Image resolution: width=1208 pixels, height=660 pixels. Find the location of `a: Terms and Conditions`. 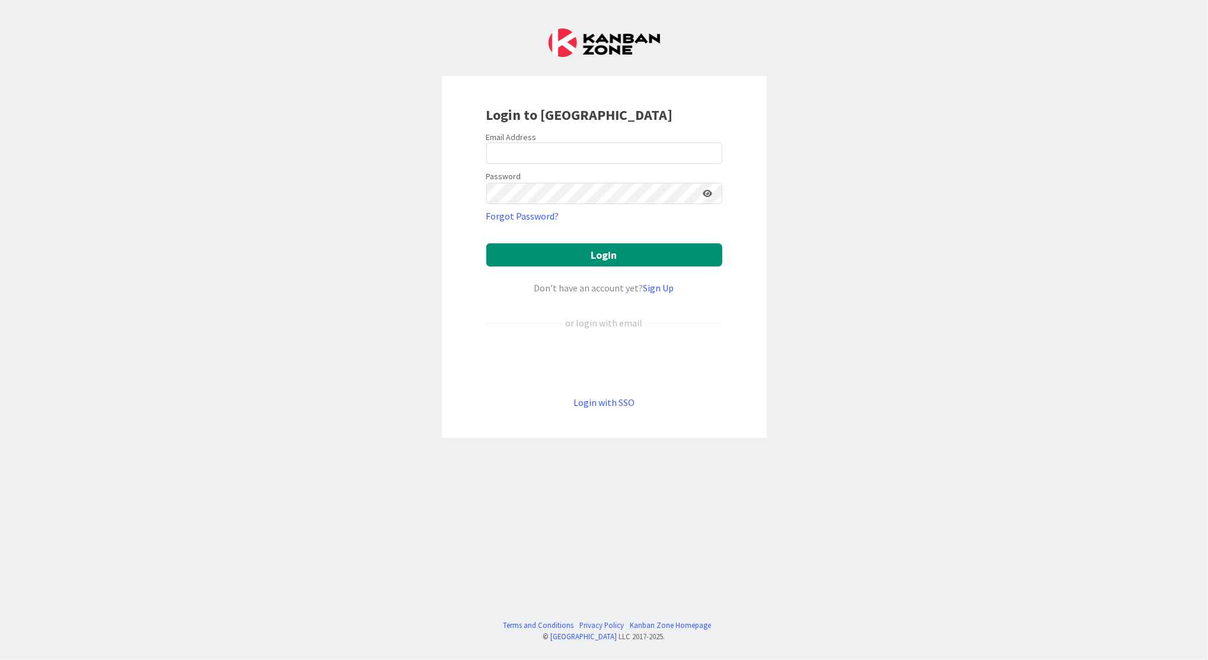

a: Terms and Conditions is located at coordinates (538, 625).